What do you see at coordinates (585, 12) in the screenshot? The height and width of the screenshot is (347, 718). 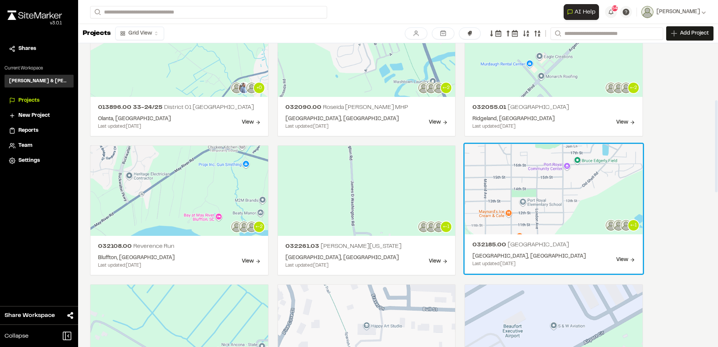 I see `span: AI Help` at bounding box center [585, 12].